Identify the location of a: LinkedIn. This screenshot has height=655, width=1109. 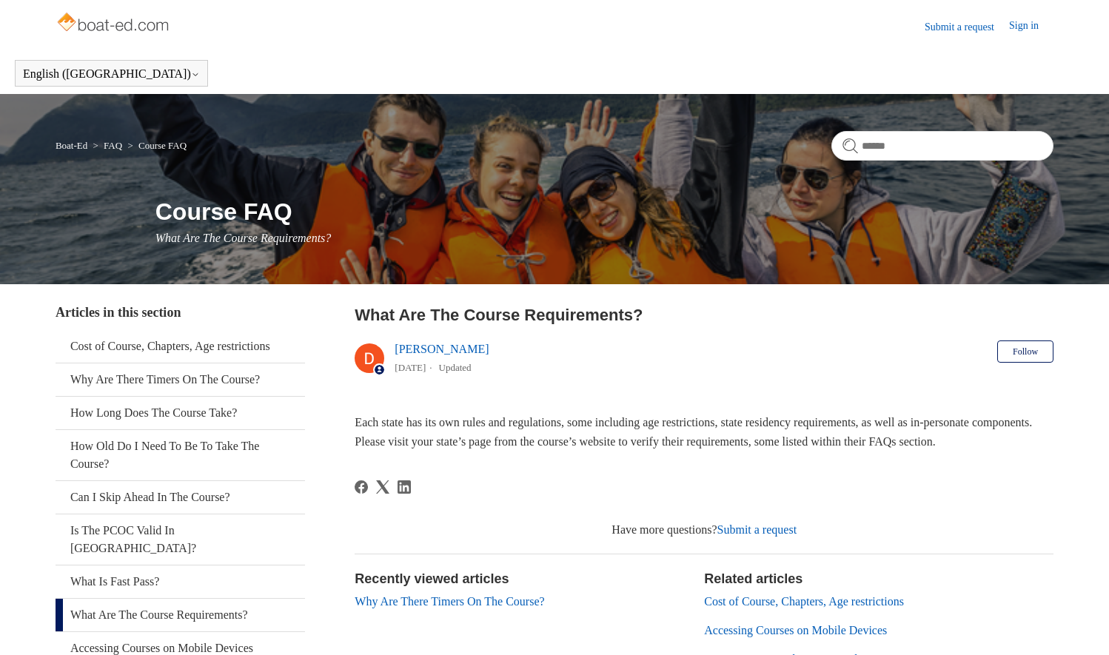
(404, 487).